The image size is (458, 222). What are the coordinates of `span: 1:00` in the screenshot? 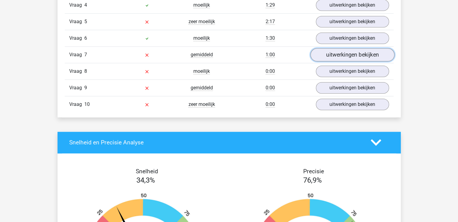 It's located at (270, 55).